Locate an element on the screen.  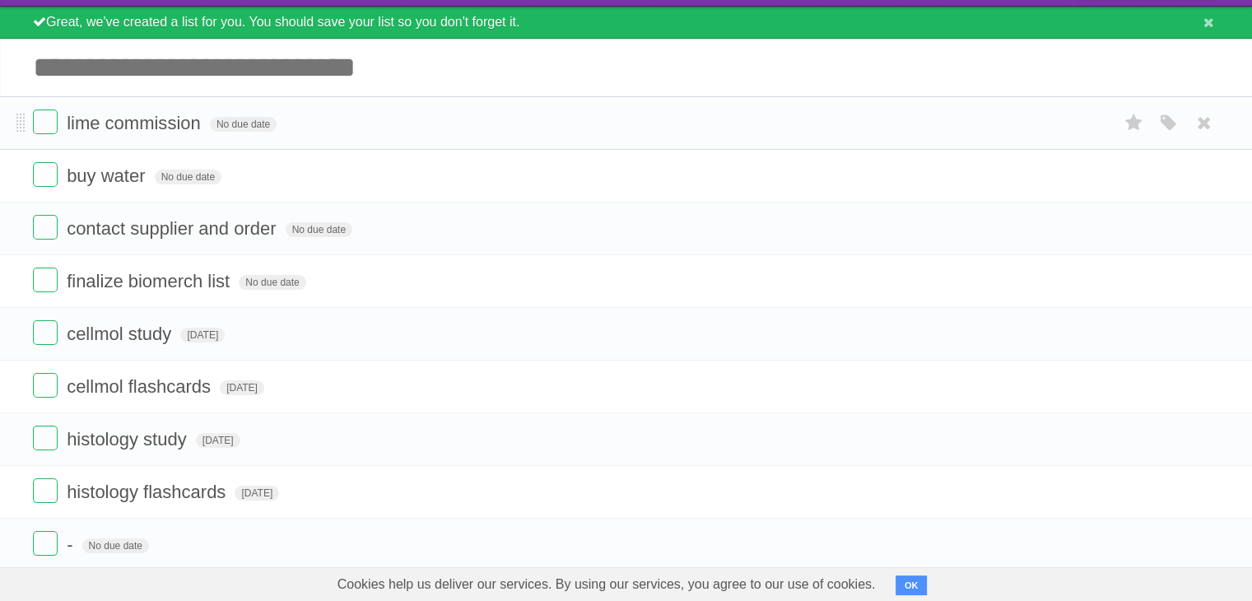
span: histology study is located at coordinates (128, 439).